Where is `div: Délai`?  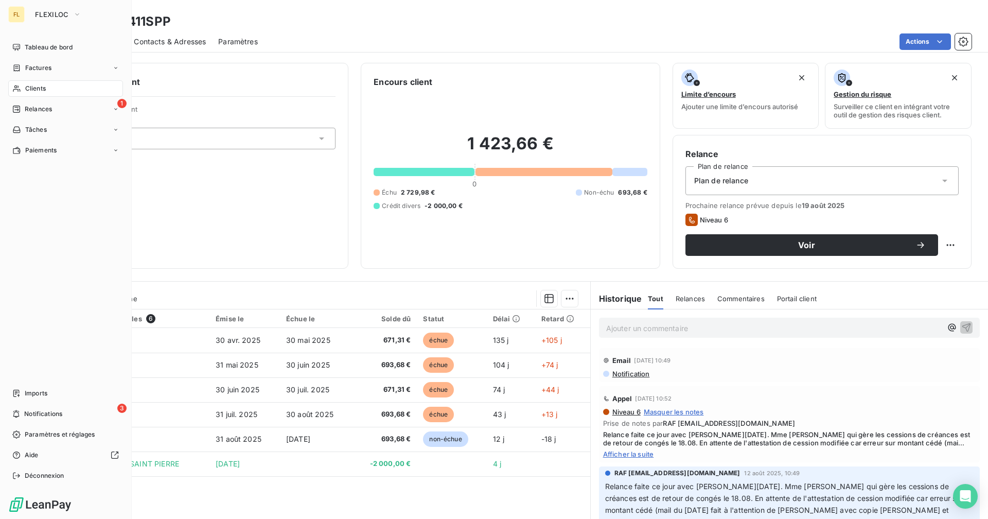
div: Délai is located at coordinates (511, 318).